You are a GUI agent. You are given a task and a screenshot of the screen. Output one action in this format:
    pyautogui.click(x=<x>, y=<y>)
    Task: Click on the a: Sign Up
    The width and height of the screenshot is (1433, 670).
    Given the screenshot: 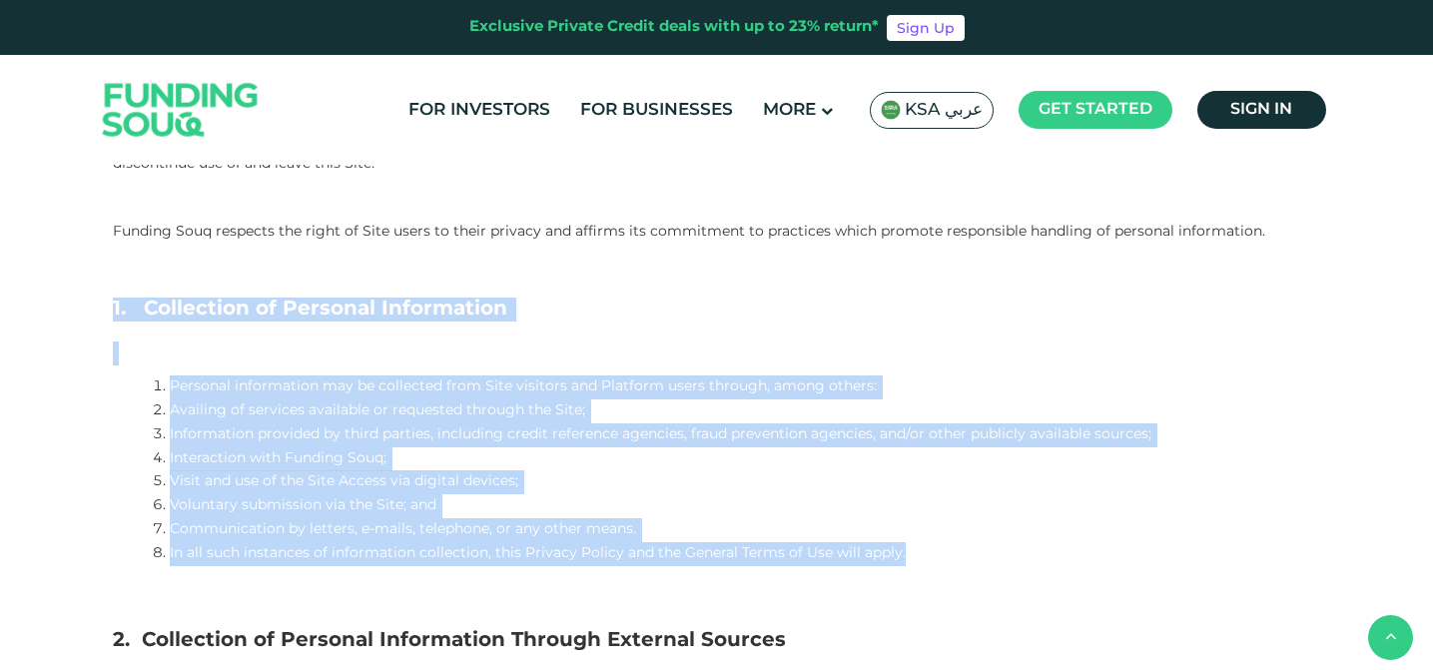 What is the action you would take?
    pyautogui.click(x=926, y=28)
    